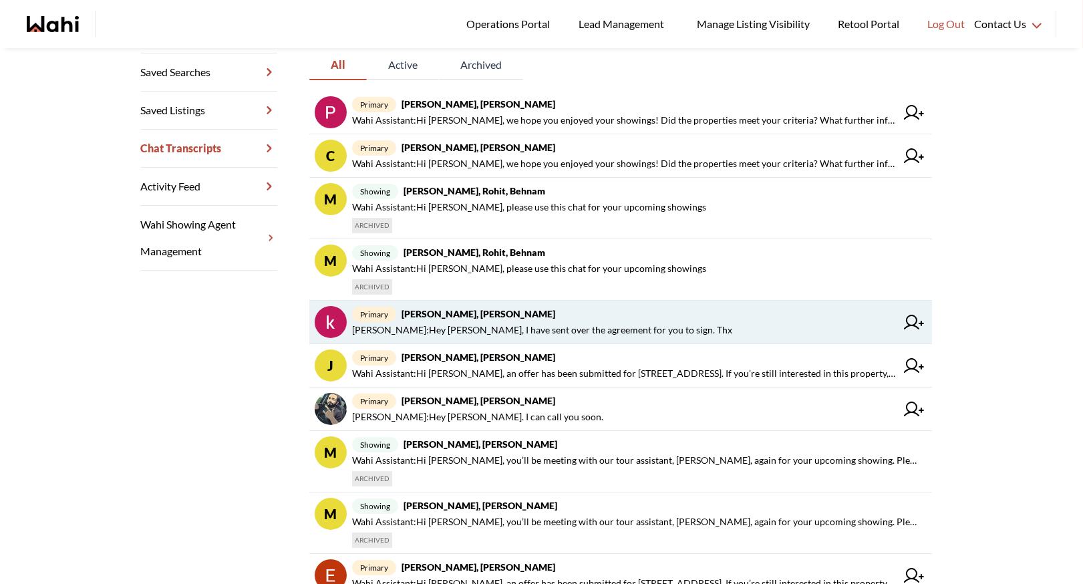  Describe the element at coordinates (331, 156) in the screenshot. I see `div: C` at that location.